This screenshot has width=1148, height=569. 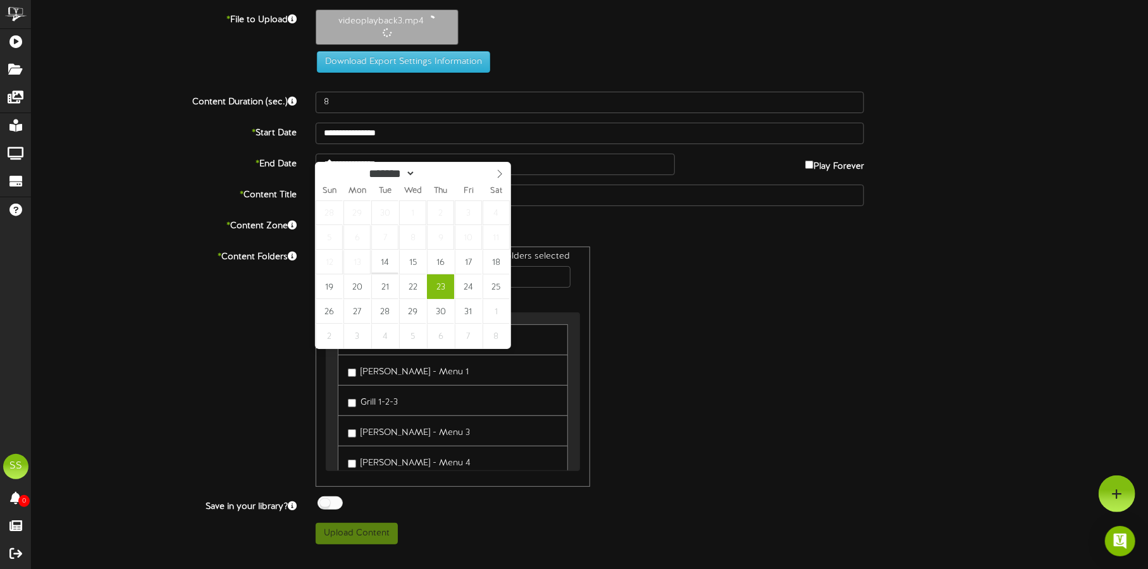 I want to click on span: October 9, 2025, so click(x=440, y=237).